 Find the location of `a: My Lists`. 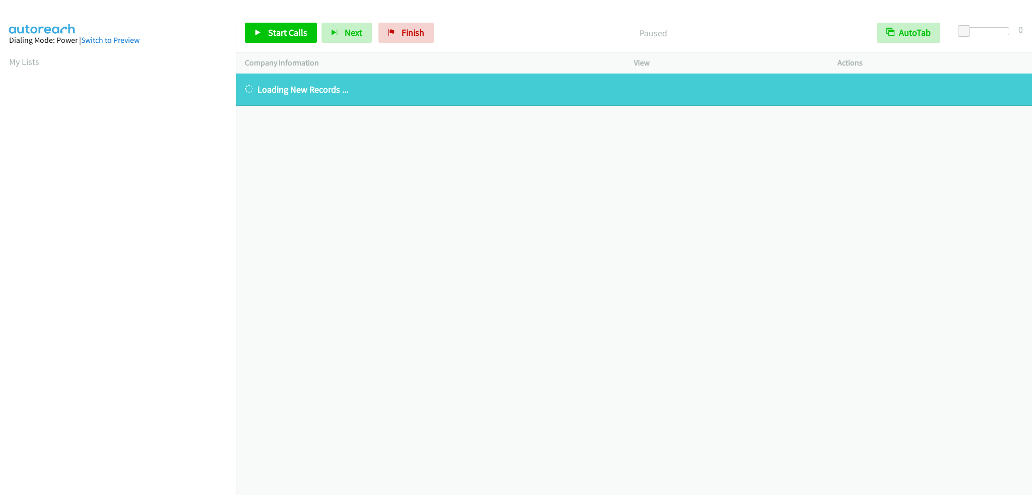

a: My Lists is located at coordinates (24, 61).